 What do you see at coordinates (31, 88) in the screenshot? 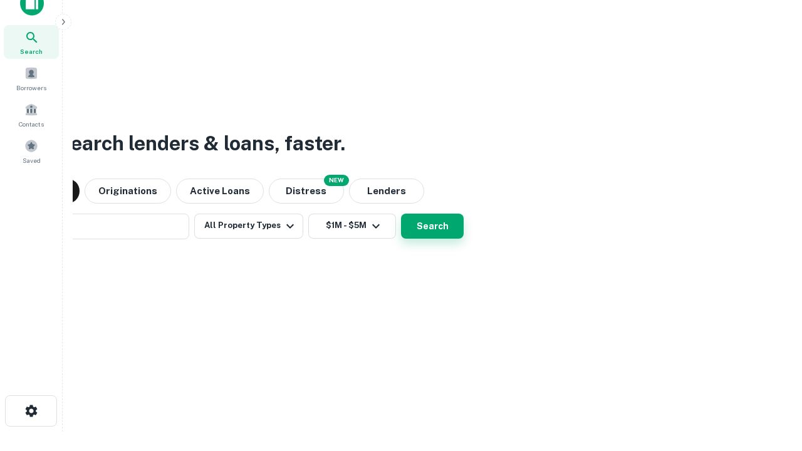
I see `span: Borrowers` at bounding box center [31, 88].